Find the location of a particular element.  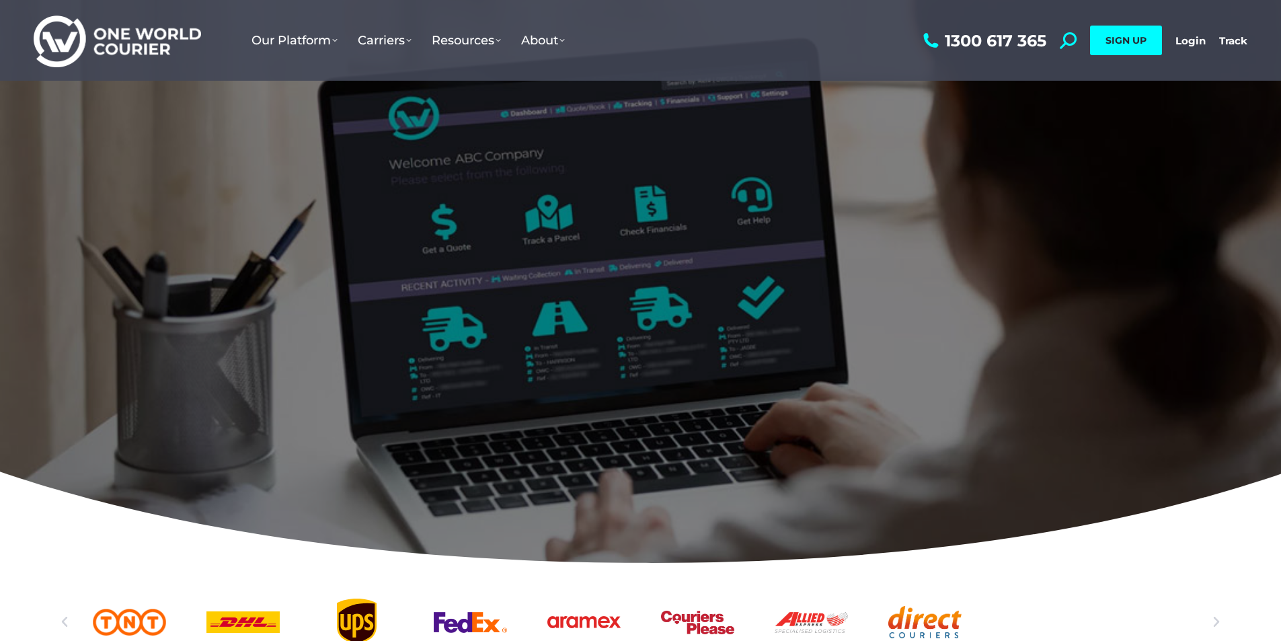

span: SIGN UP is located at coordinates (1126, 40).